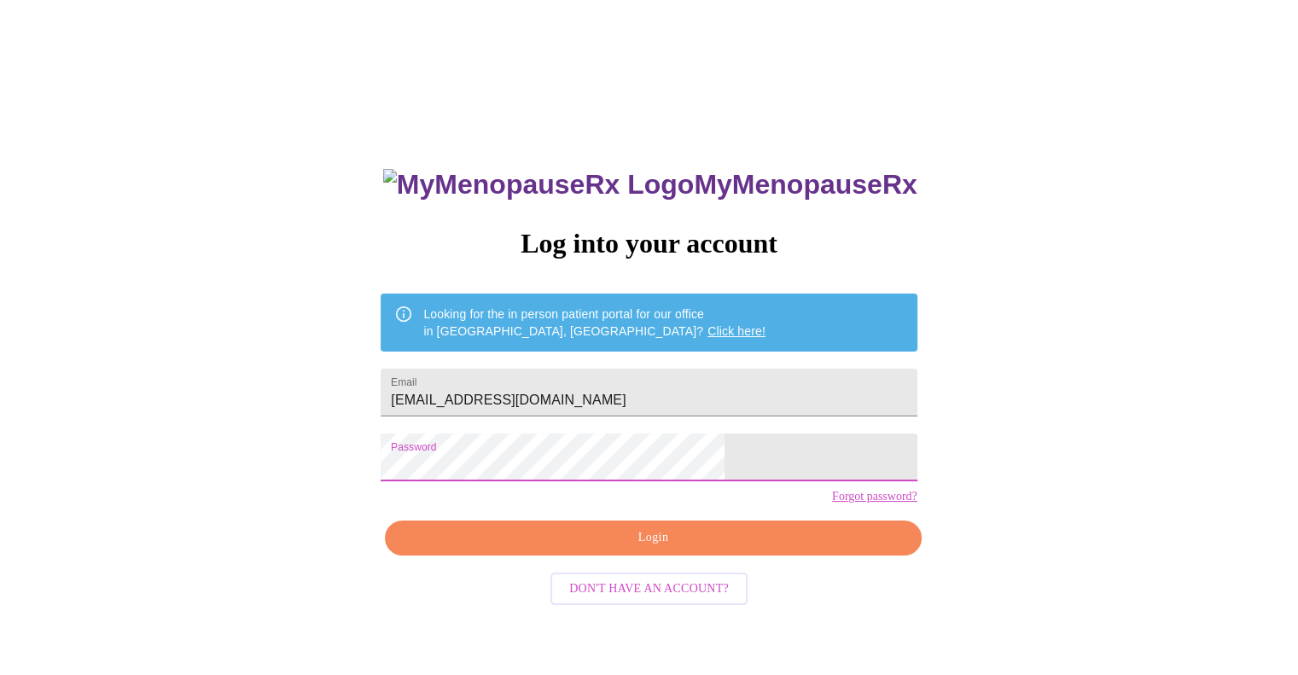 This screenshot has width=1298, height=675. Describe the element at coordinates (648, 589) in the screenshot. I see `span: Don't have an account?` at that location.